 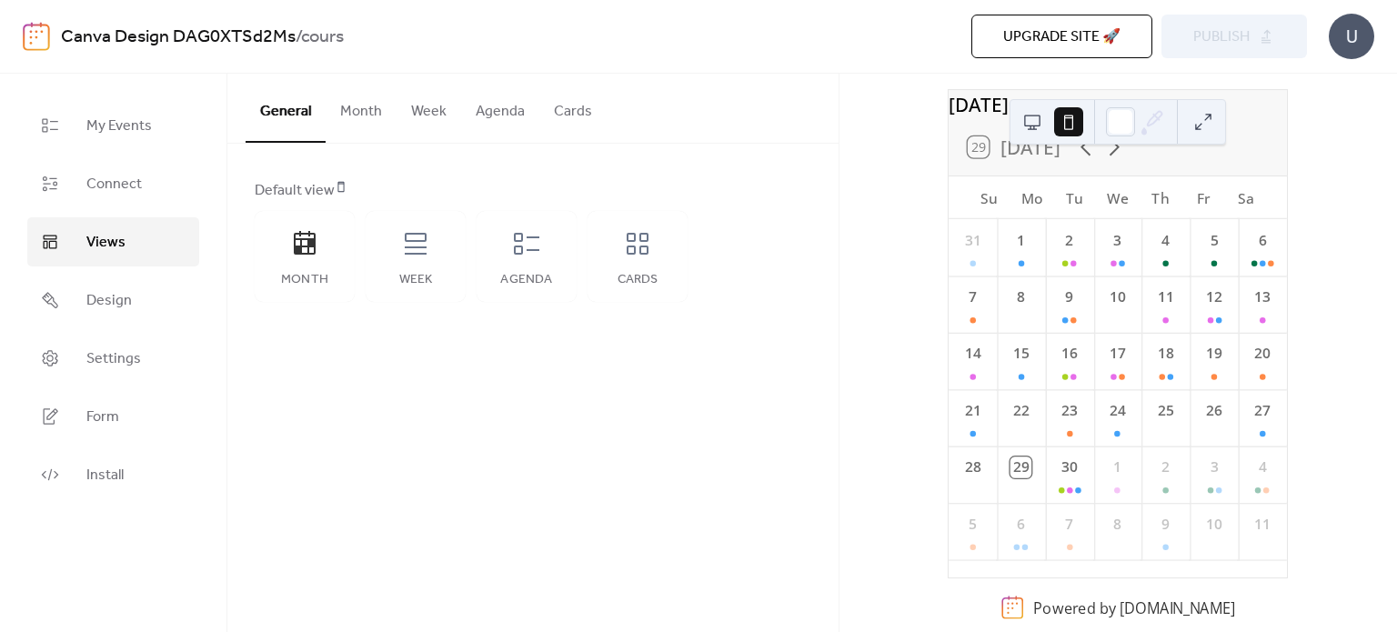 What do you see at coordinates (1118, 410) in the screenshot?
I see `div: 24` at bounding box center [1118, 410].